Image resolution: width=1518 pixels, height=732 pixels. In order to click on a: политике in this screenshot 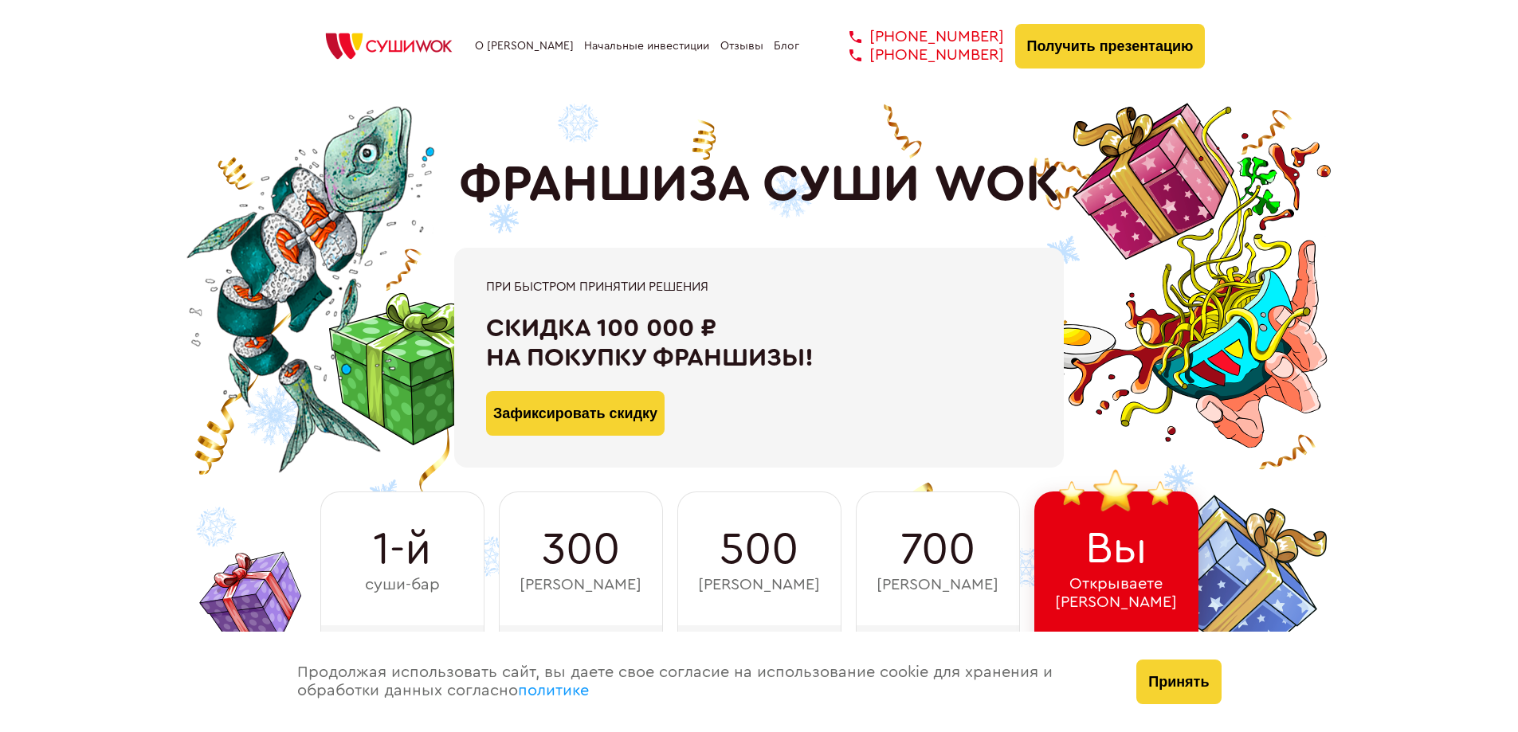, I will do `click(553, 691)`.